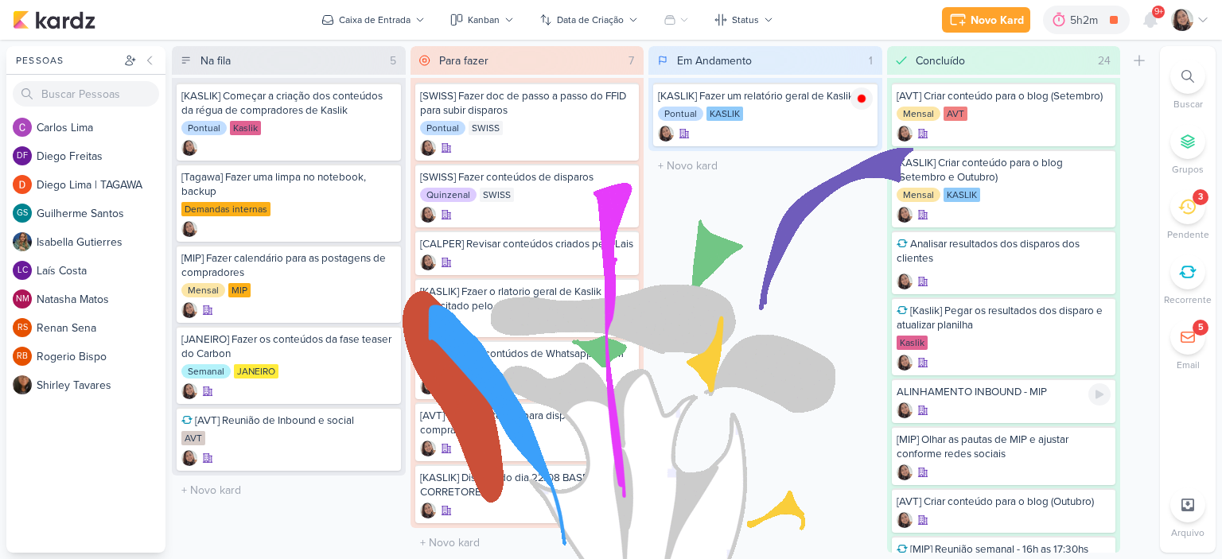 The height and width of the screenshot is (559, 1222). I want to click on div: D i e g o L i m a | T A G A W A, so click(101, 185).